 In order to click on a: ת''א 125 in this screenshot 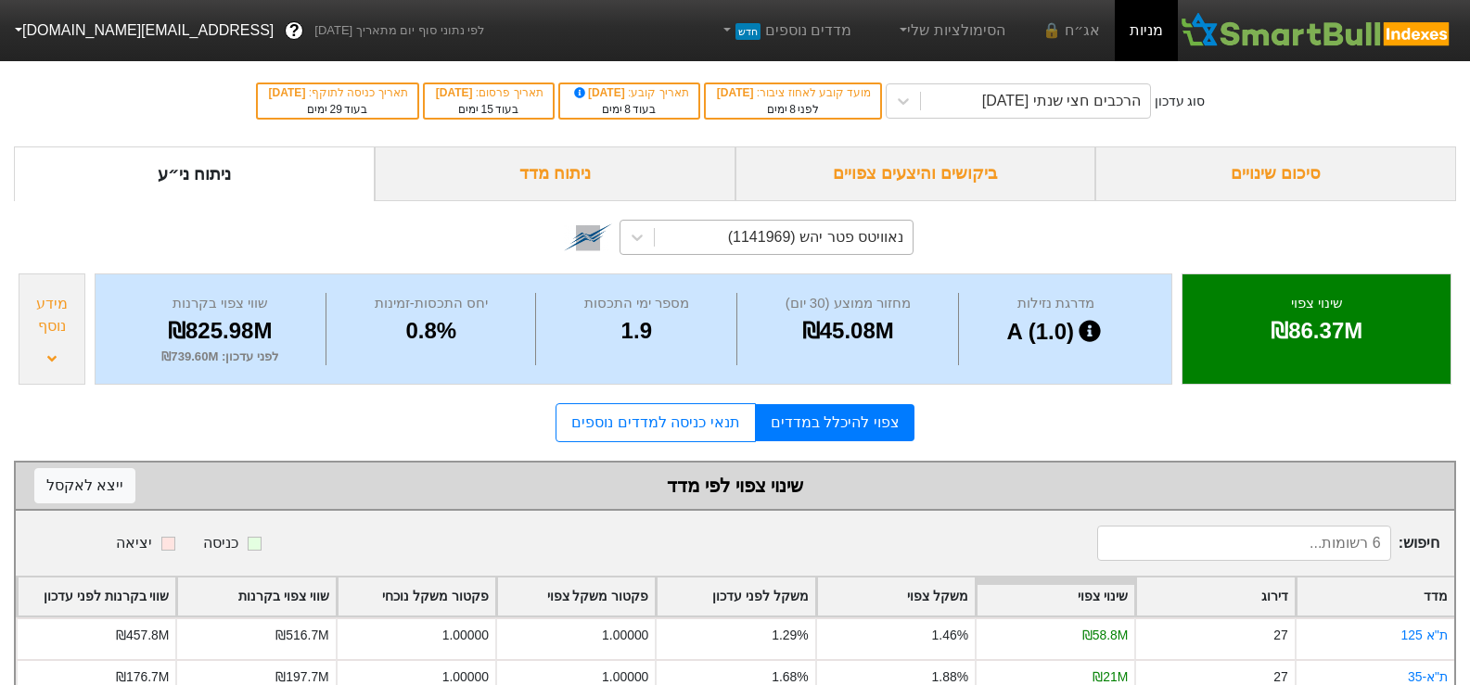, I will do `click(1425, 635)`.